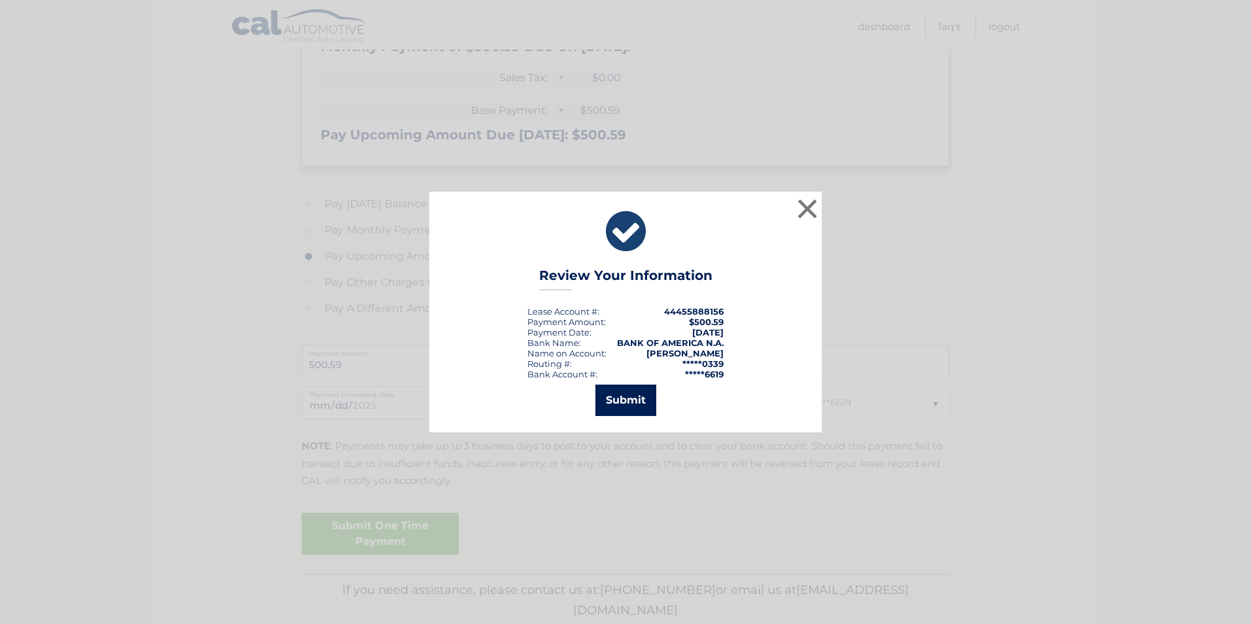 Image resolution: width=1251 pixels, height=624 pixels. Describe the element at coordinates (706, 322) in the screenshot. I see `span: $500.59` at that location.